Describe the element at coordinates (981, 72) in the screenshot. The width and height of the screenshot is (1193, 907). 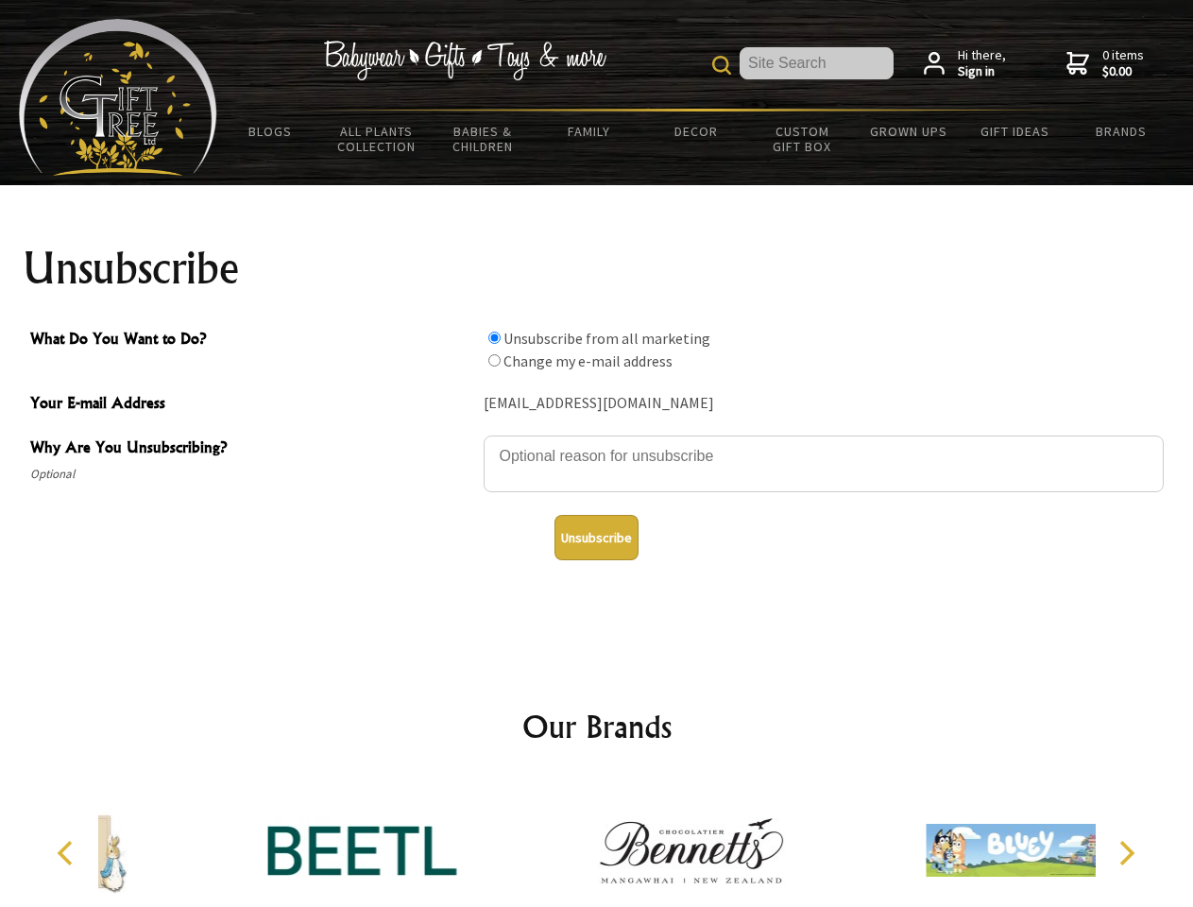
I see `strong: Sign in` at that location.